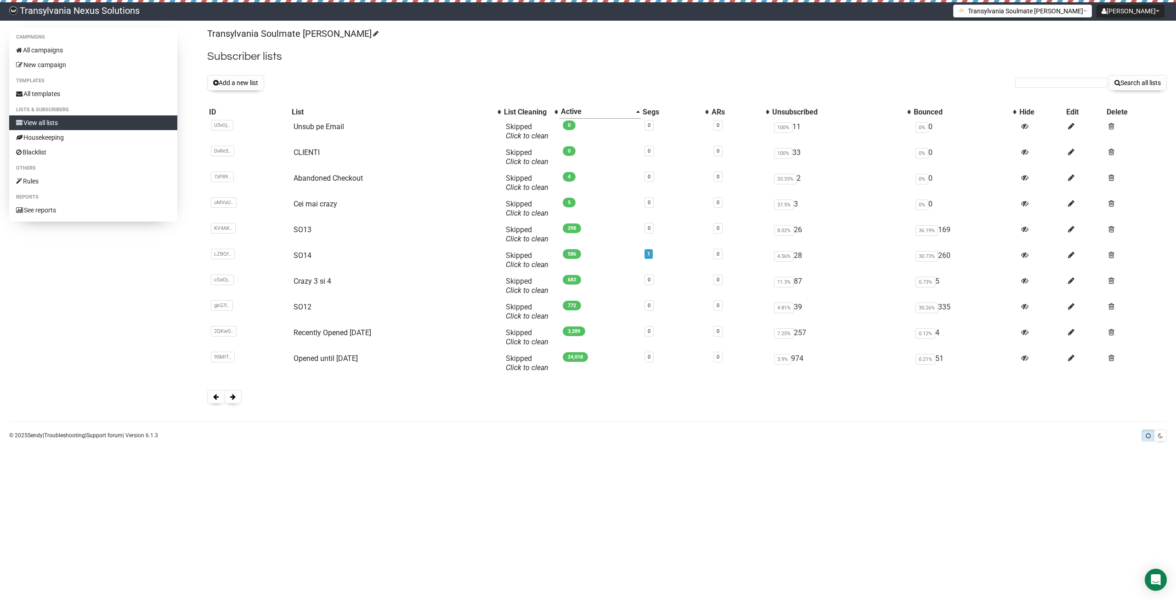 Image resolution: width=1176 pixels, height=600 pixels. Describe the element at coordinates (222, 305) in the screenshot. I see `span: gkG7l..` at that location.